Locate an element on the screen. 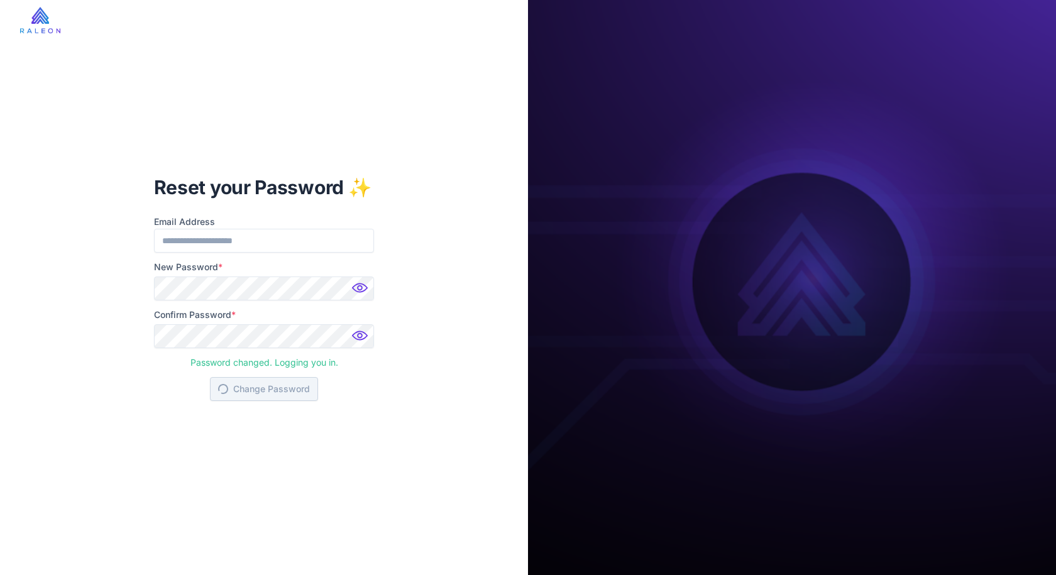  button: Change Password is located at coordinates (264, 389).